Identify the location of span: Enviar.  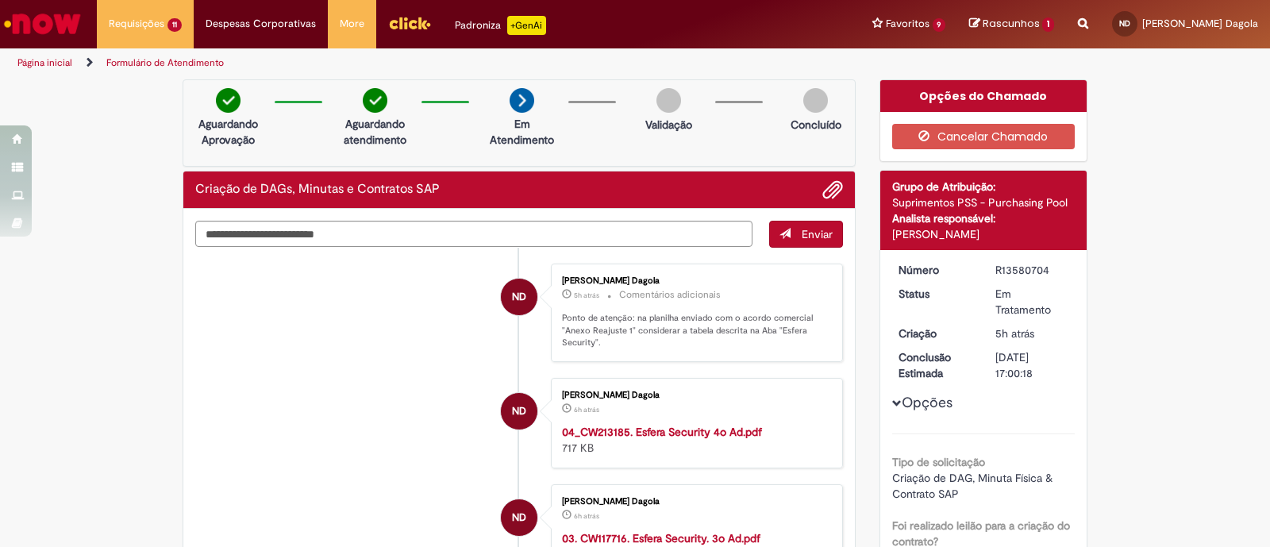
(817, 234).